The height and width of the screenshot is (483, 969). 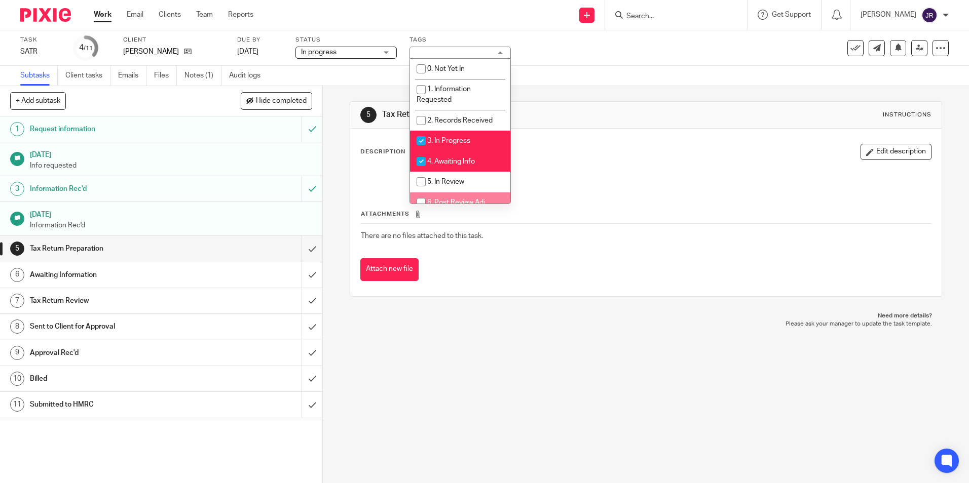 I want to click on a: Subtasks, so click(x=39, y=75).